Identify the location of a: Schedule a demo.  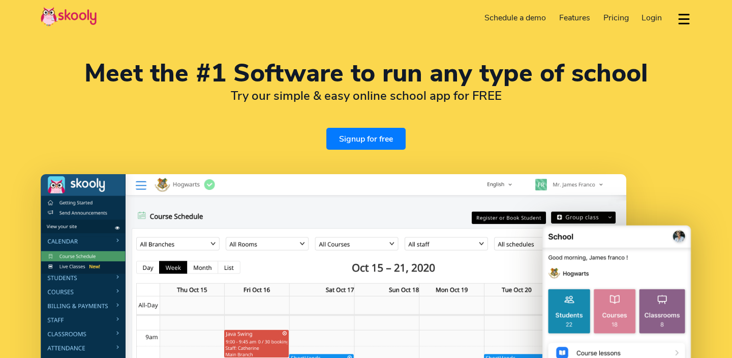
(516, 18).